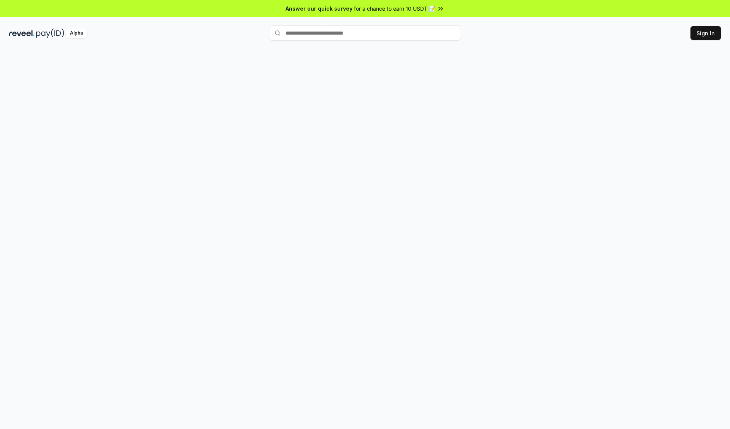 The height and width of the screenshot is (429, 730). What do you see at coordinates (395, 8) in the screenshot?
I see `span: for a chance to earn 10 USDT 📝` at bounding box center [395, 8].